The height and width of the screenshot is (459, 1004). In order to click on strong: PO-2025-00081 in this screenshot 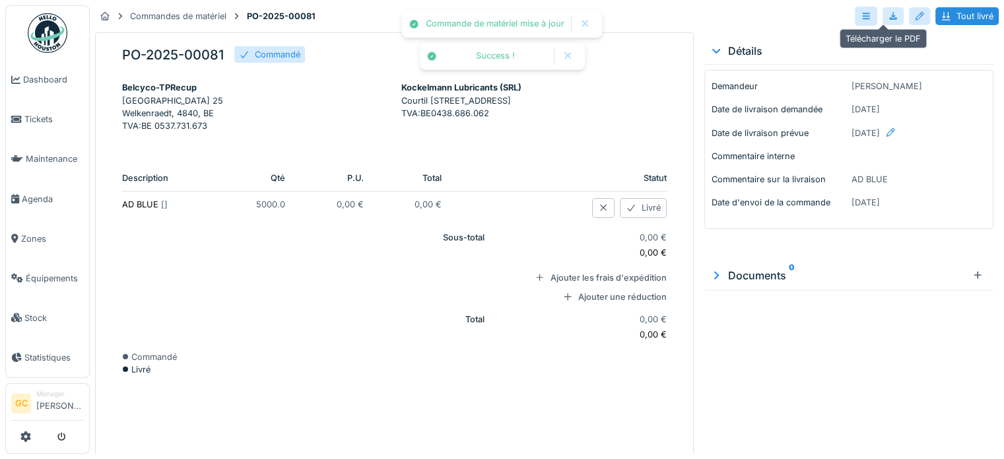, I will do `click(281, 16)`.